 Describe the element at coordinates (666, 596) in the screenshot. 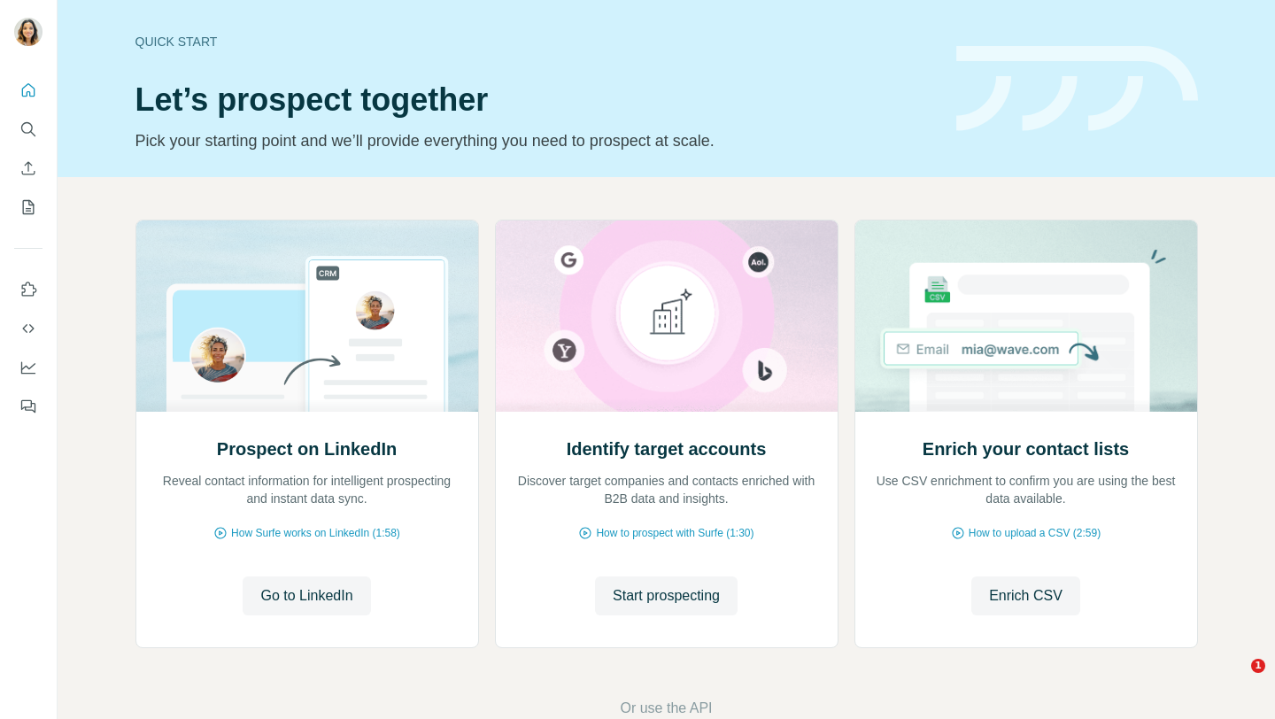

I see `span: Start prospecting` at that location.